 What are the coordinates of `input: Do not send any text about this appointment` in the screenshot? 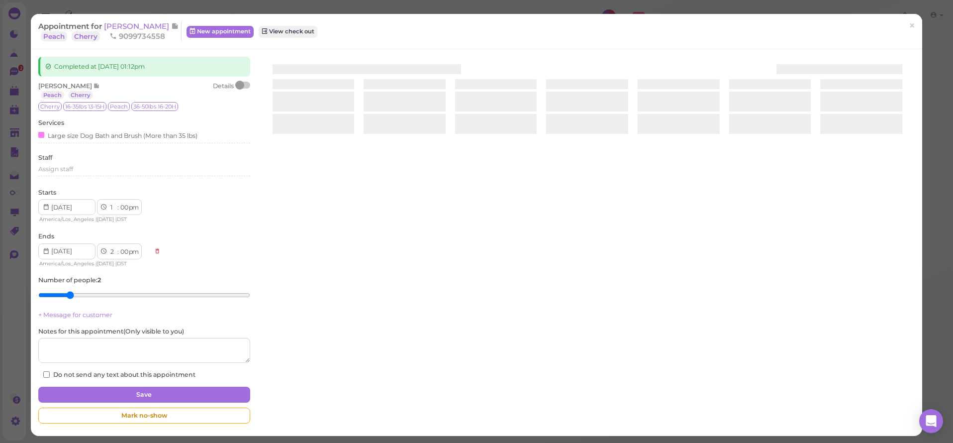 It's located at (46, 374).